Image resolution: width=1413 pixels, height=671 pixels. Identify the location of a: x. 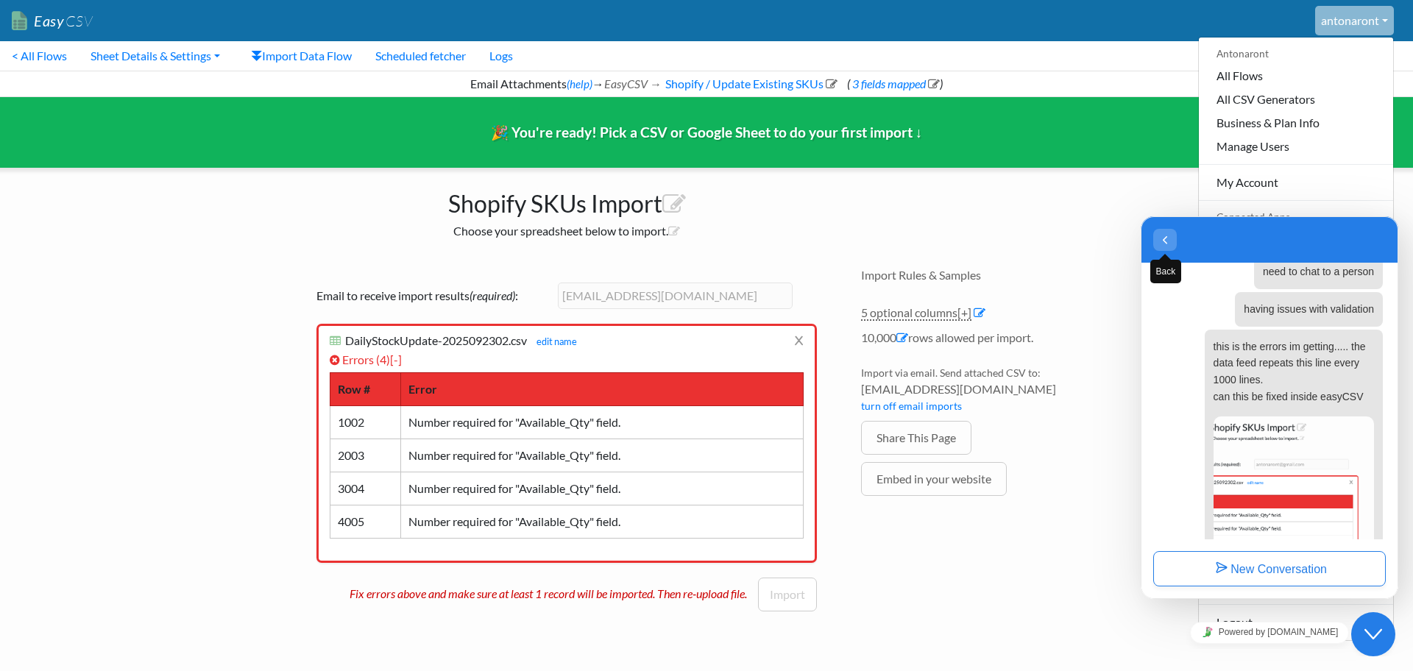
(798, 340).